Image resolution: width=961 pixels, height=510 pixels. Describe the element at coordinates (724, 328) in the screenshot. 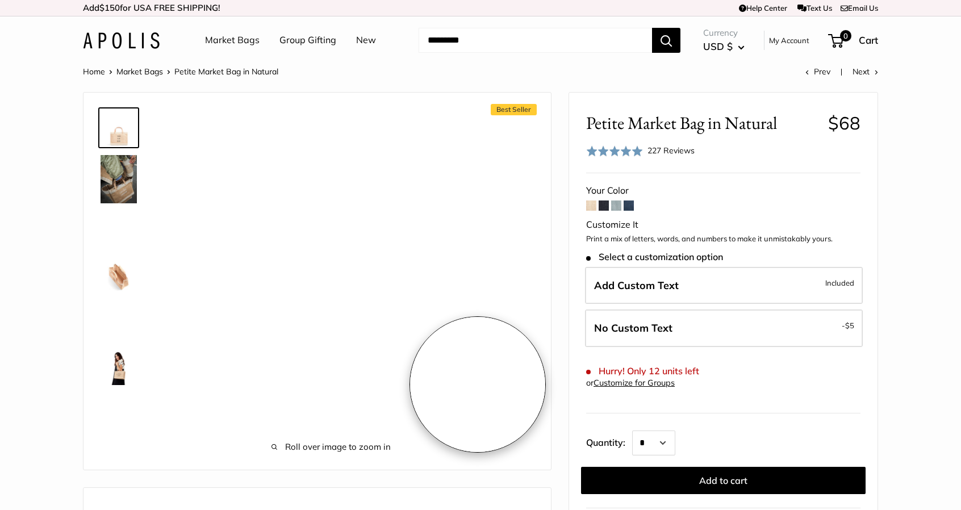

I see `label: Leave Blank` at that location.